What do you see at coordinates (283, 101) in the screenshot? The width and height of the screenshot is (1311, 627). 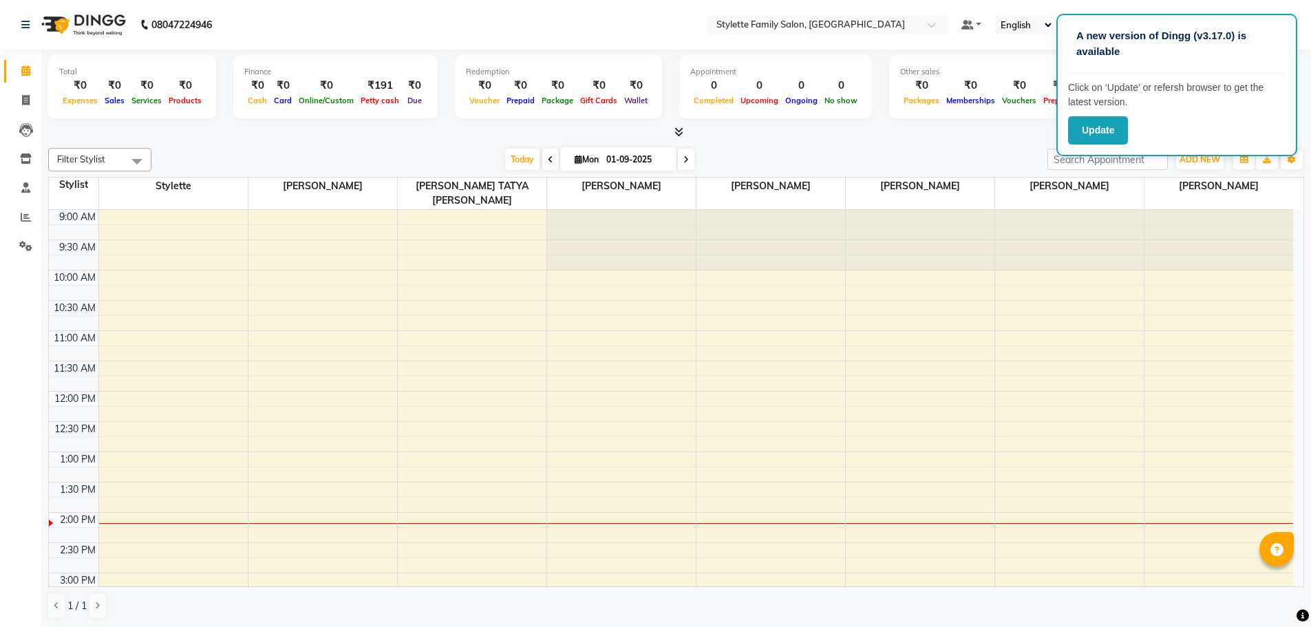 I see `span: Card` at bounding box center [283, 101].